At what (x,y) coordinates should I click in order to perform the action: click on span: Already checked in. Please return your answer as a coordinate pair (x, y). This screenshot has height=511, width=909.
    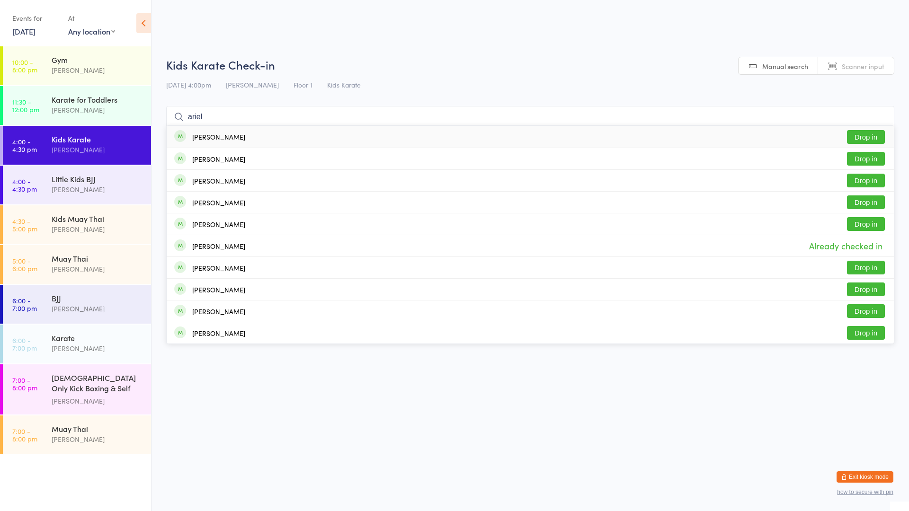
    Looking at the image, I should click on (846, 246).